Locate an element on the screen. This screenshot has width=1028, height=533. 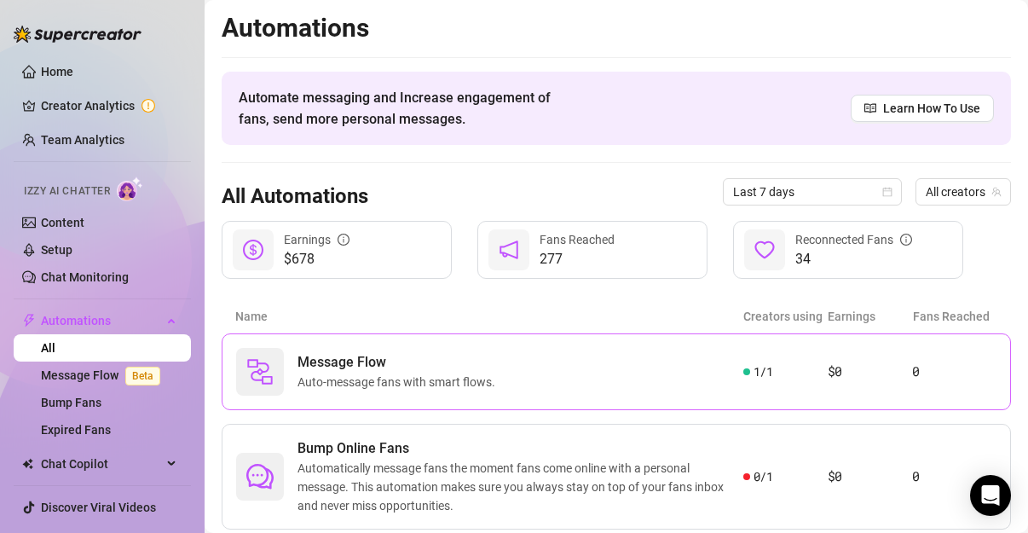
span: Automatically message fans the moment fans come online with a personal message. This automation m... is located at coordinates (520, 487).